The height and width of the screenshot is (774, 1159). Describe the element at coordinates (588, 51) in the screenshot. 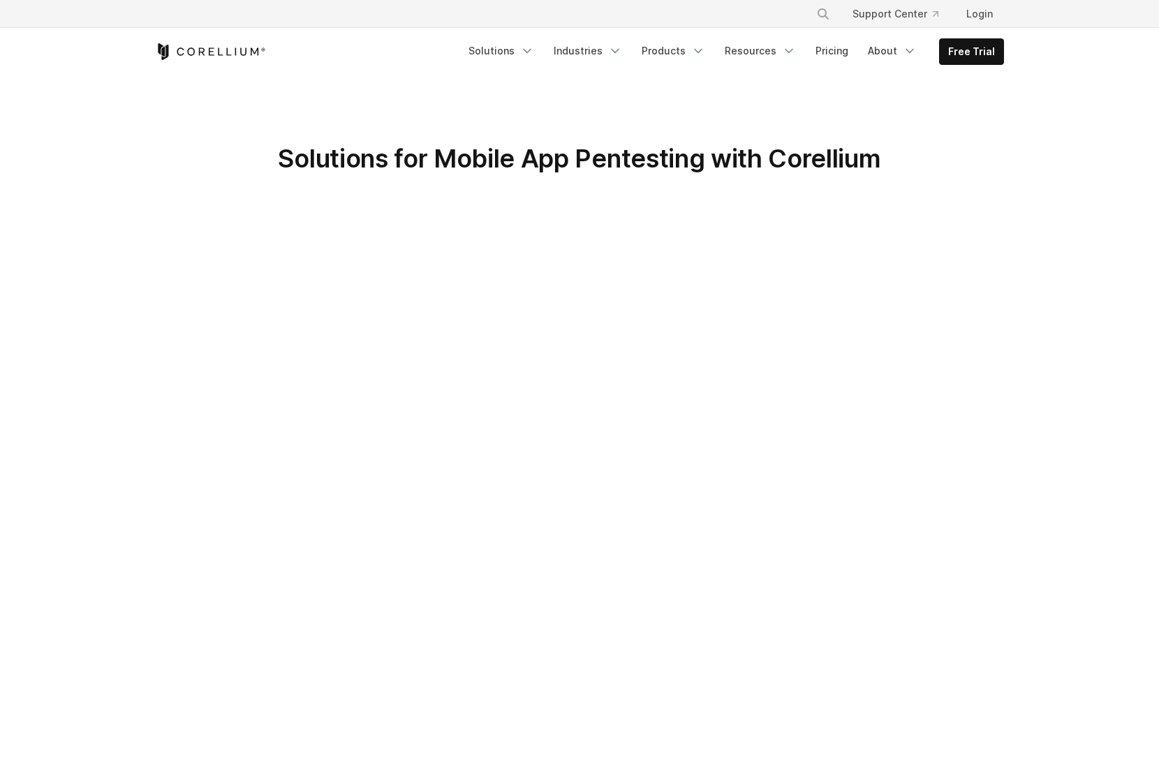

I see `a: Industries` at that location.